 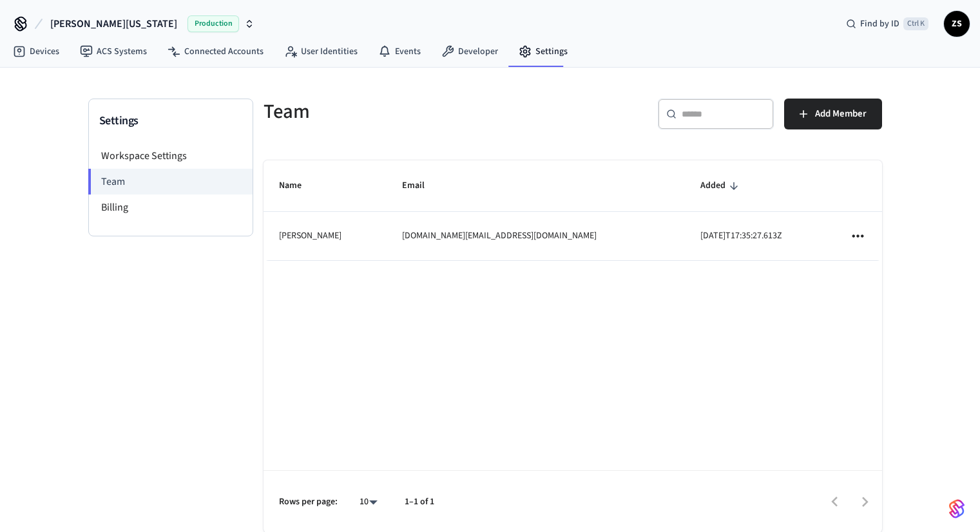 What do you see at coordinates (841, 114) in the screenshot?
I see `span: Add Member` at bounding box center [841, 114].